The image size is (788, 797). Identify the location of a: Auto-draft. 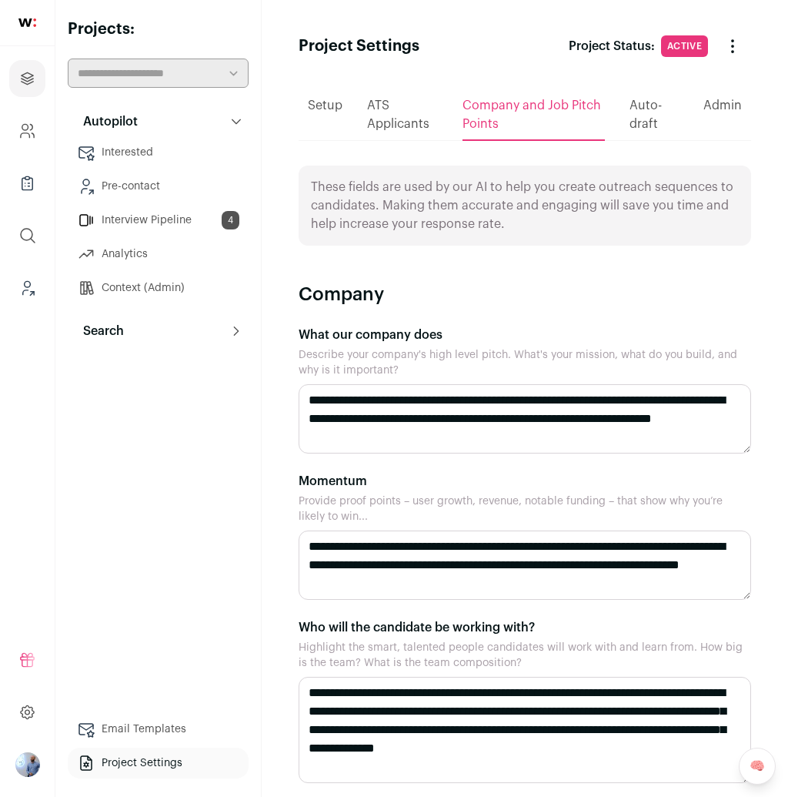
(654, 115).